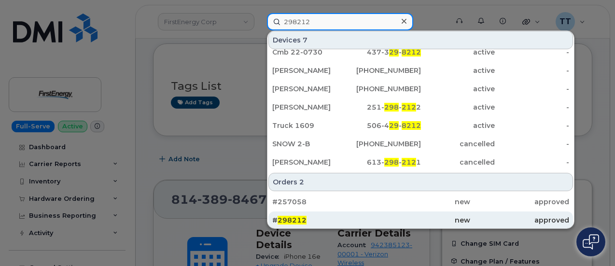 The height and width of the screenshot is (266, 615). What do you see at coordinates (292, 220) in the screenshot?
I see `span: 298212` at bounding box center [292, 220].